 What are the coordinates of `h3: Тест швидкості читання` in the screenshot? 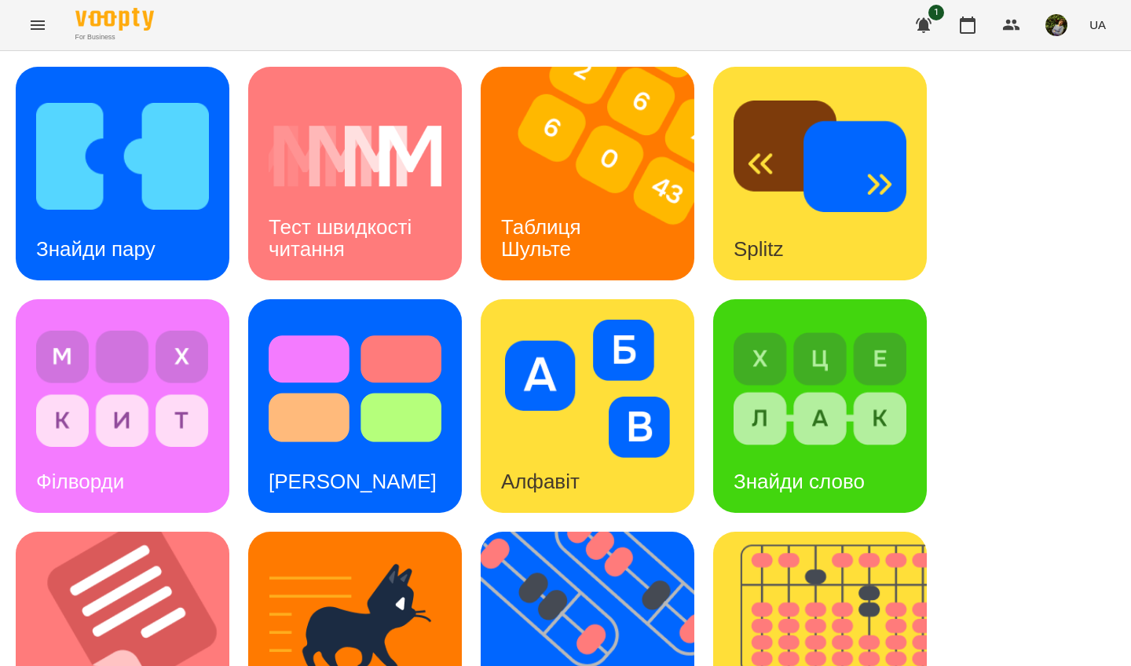 It's located at (342, 237).